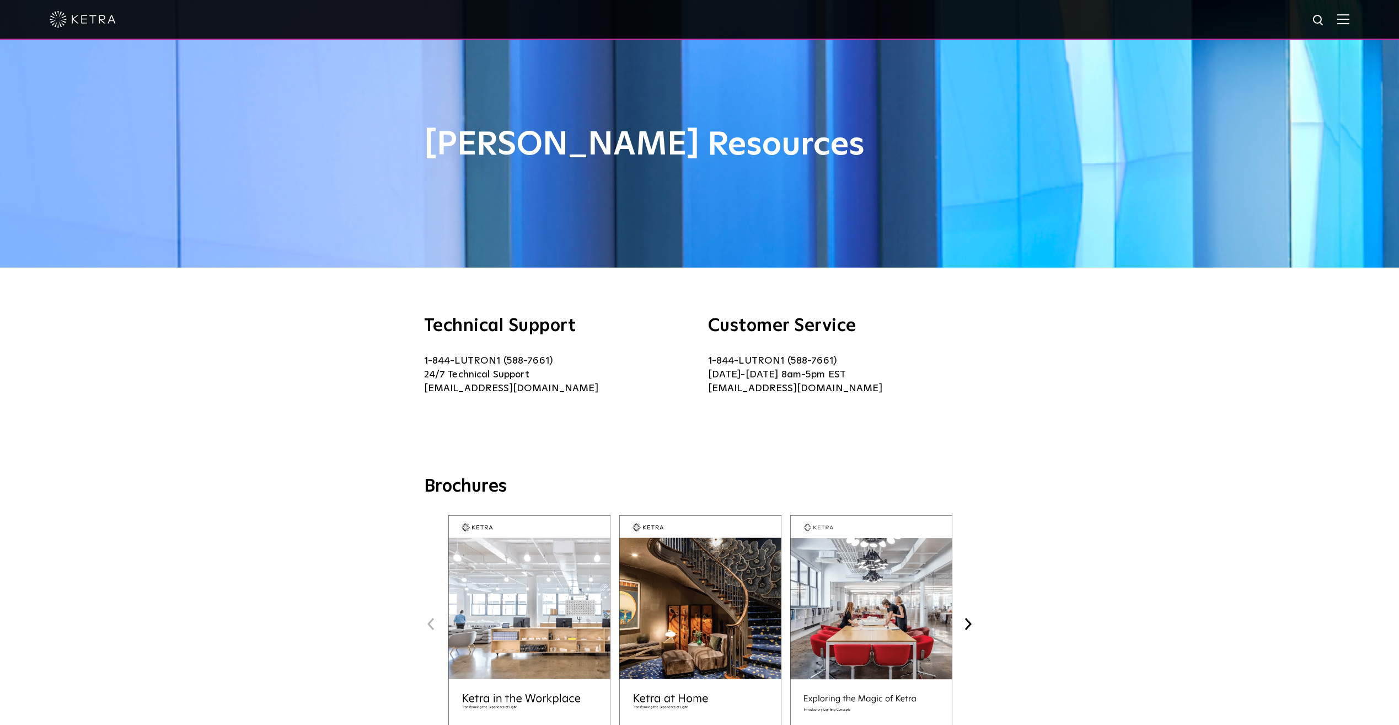 This screenshot has width=1399, height=725. I want to click on button: Previous, so click(431, 624).